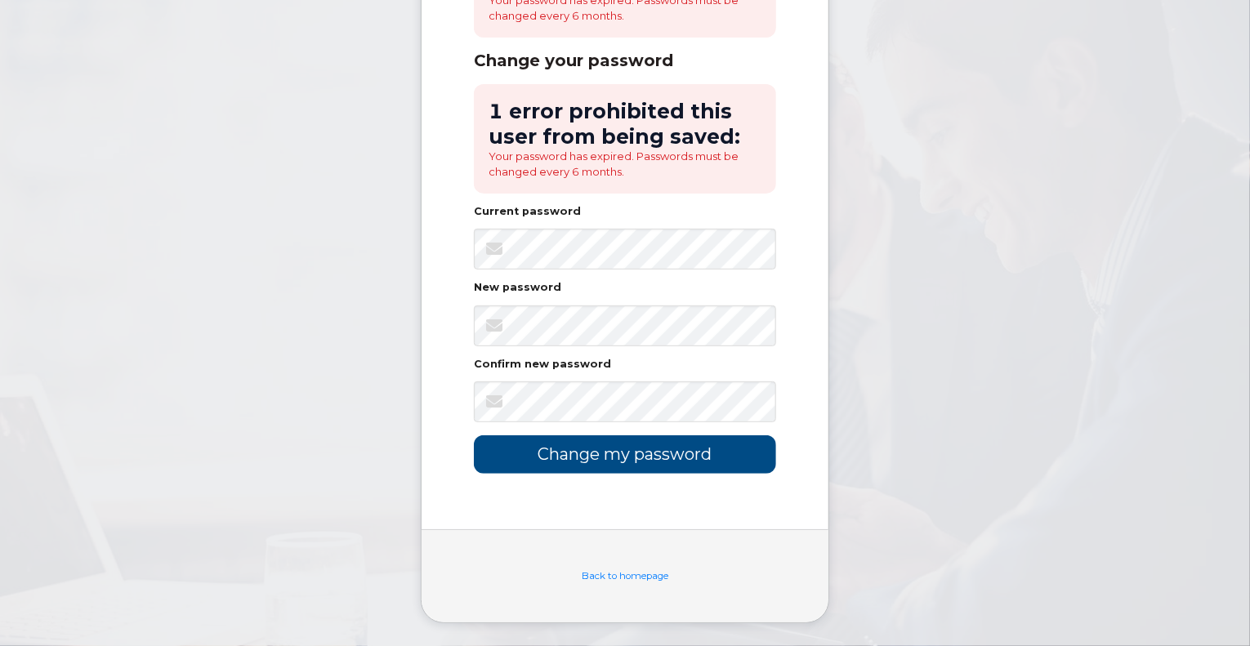 The width and height of the screenshot is (1250, 646). I want to click on li: Your password has expired. Passwords must be changed every 6 months., so click(625, 163).